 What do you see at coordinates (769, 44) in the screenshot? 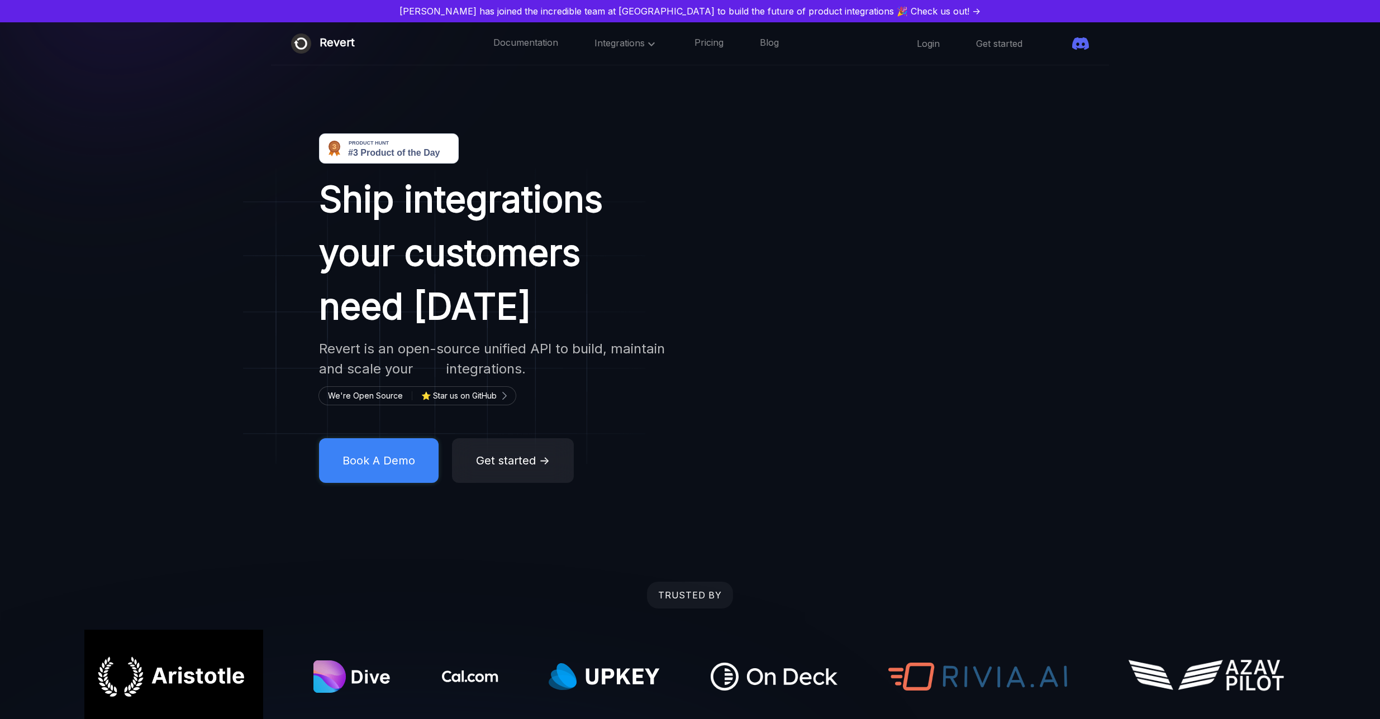
I see `a: Blog` at bounding box center [769, 44].